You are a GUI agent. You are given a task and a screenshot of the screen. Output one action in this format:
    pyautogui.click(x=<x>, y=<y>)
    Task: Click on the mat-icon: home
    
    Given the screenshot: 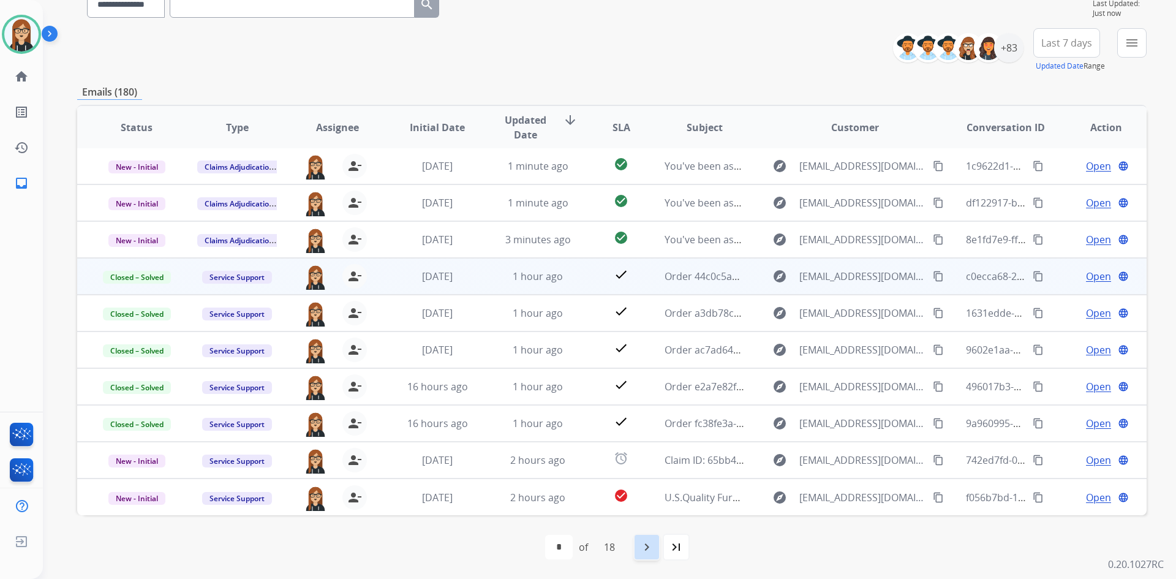 What is the action you would take?
    pyautogui.click(x=21, y=77)
    